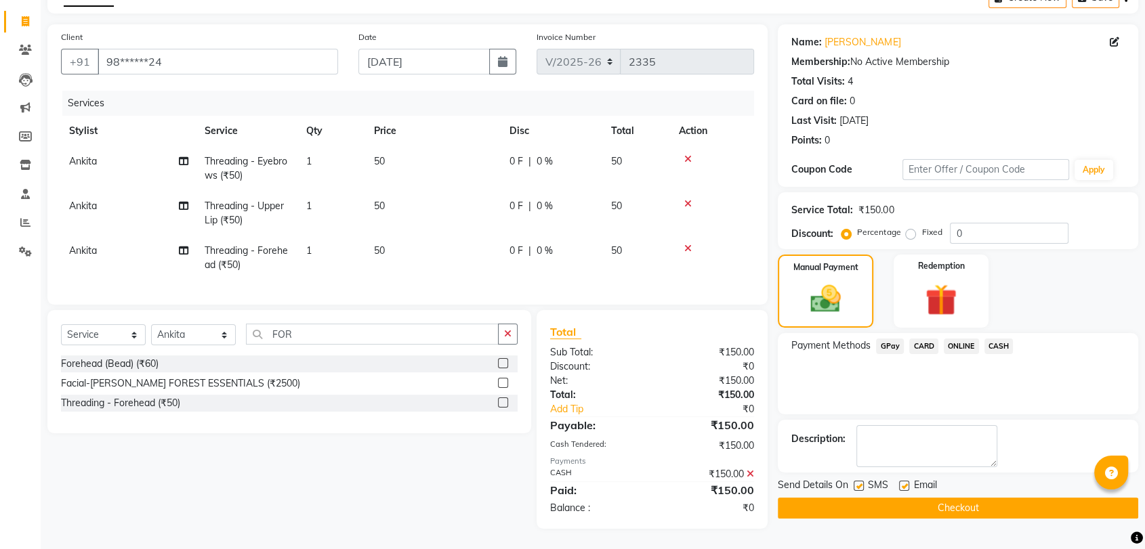 The height and width of the screenshot is (549, 1145). What do you see at coordinates (814, 121) in the screenshot?
I see `div: Last Visit:` at bounding box center [814, 121].